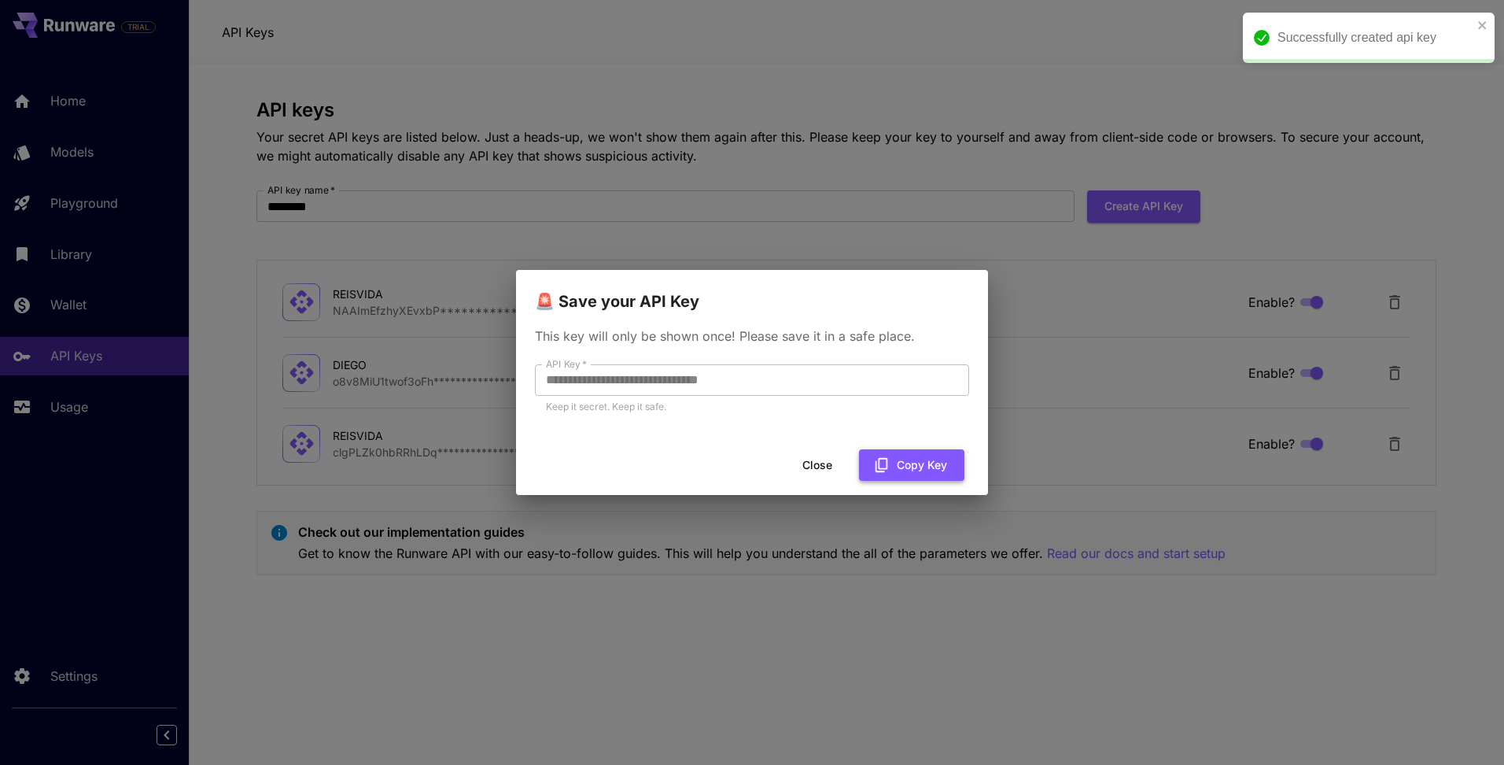 Image resolution: width=1504 pixels, height=765 pixels. Describe the element at coordinates (752, 407) in the screenshot. I see `p: Keep it secret. Keep it safe.` at that location.